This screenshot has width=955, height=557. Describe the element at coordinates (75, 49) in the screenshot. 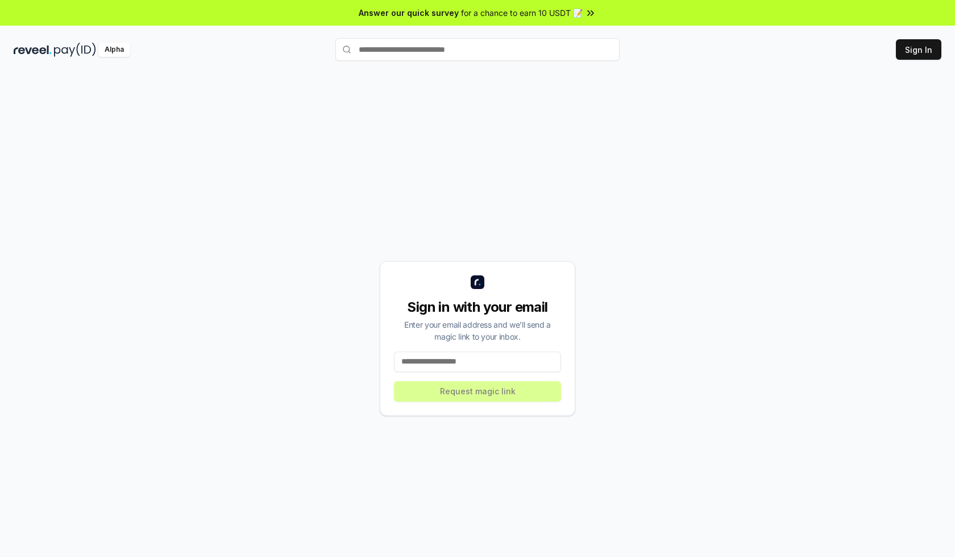

I see `img: pay_id` at that location.